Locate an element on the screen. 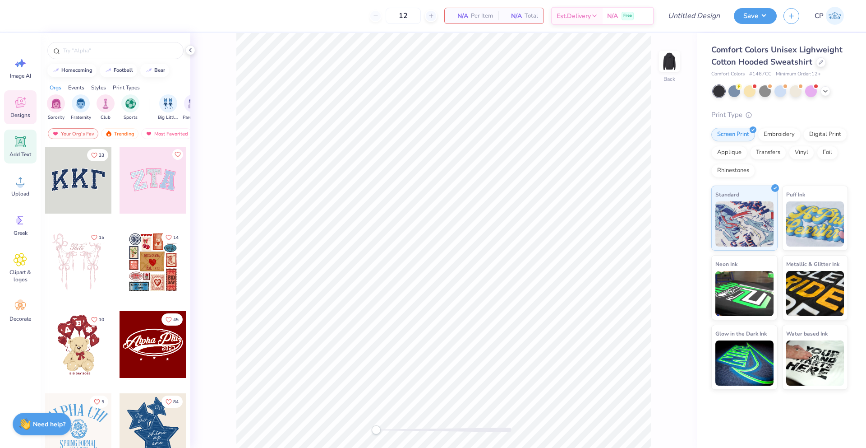  span: Sorority is located at coordinates (56, 117).